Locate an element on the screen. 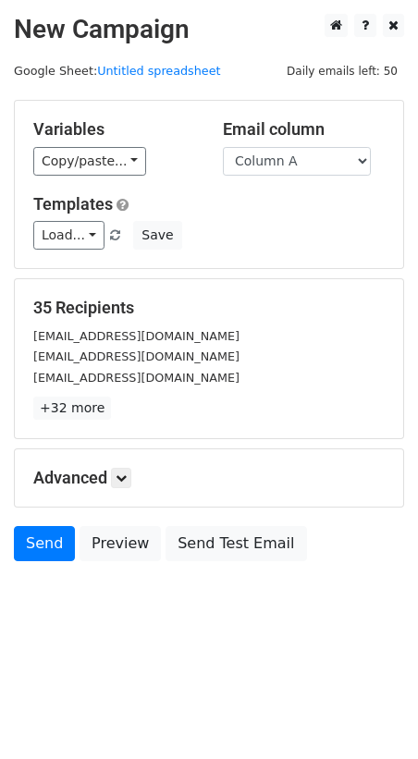  a: Send is located at coordinates (44, 543).